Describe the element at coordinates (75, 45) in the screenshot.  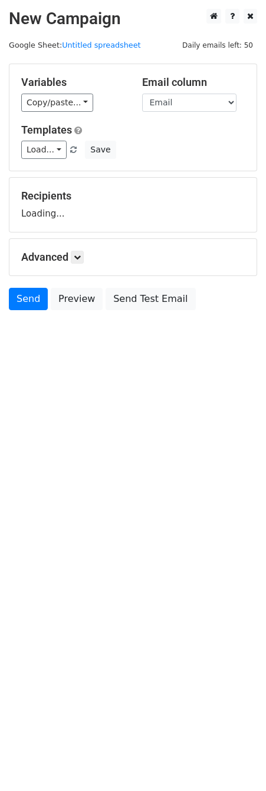
I see `small: Google Sheet:` at that location.